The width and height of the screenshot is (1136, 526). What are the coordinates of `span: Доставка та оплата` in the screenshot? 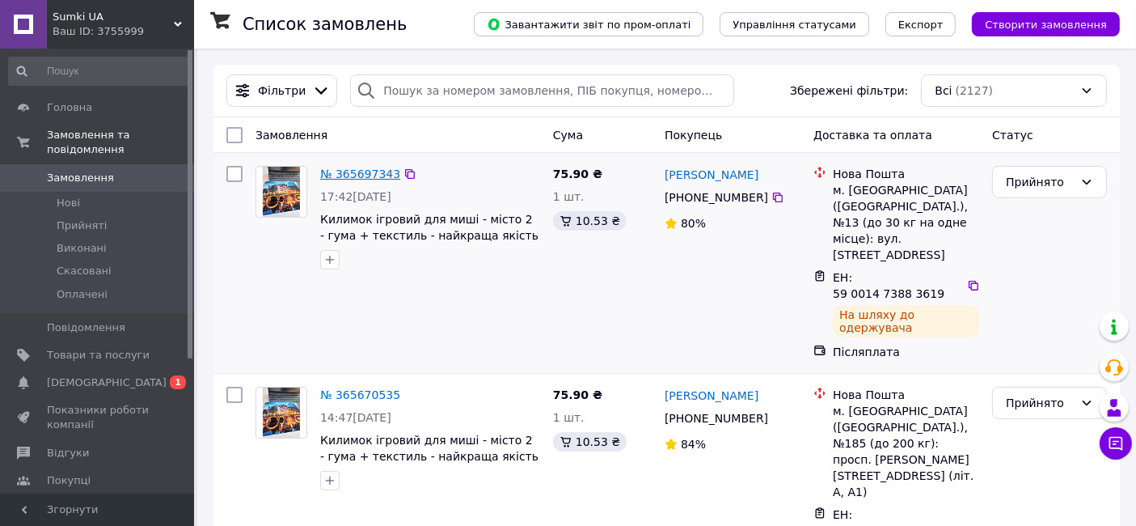 It's located at (873, 135).